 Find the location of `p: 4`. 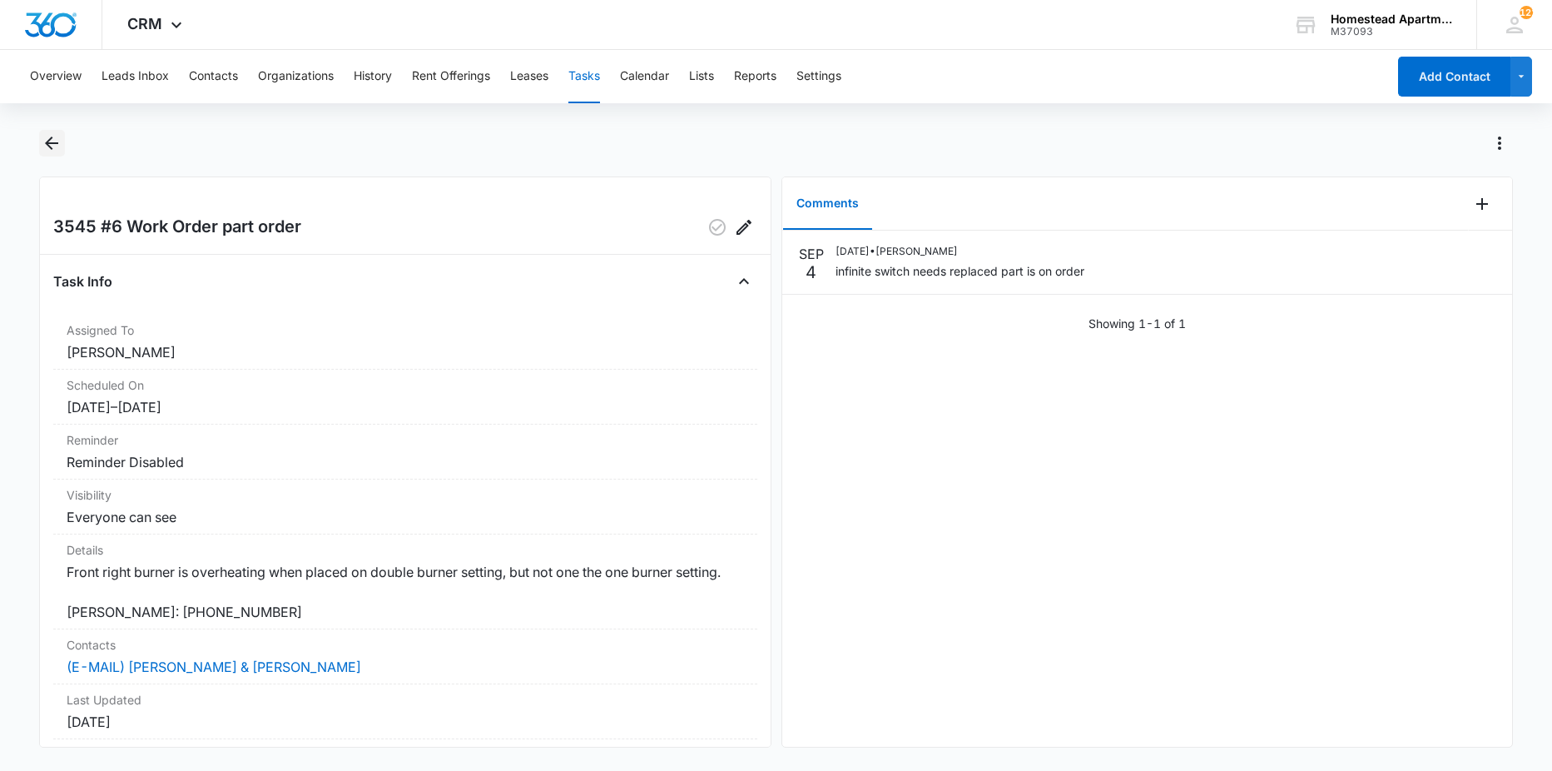

p: 4 is located at coordinates (811, 272).